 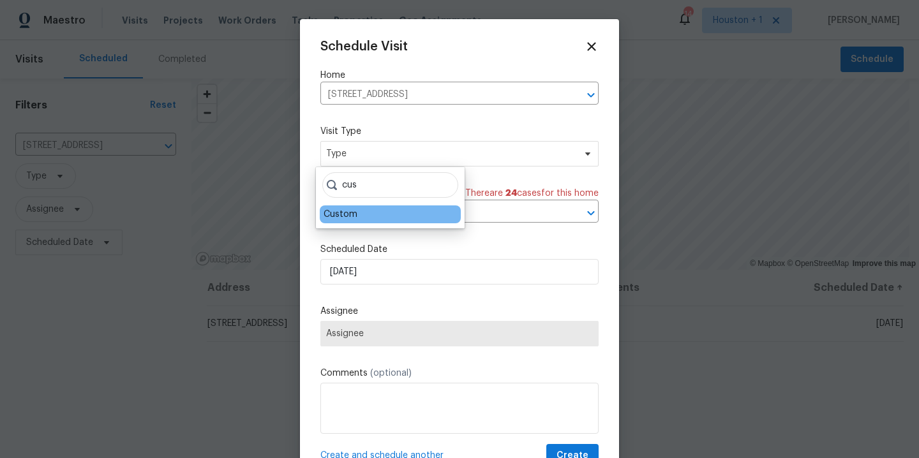 I want to click on span: (optional), so click(x=391, y=373).